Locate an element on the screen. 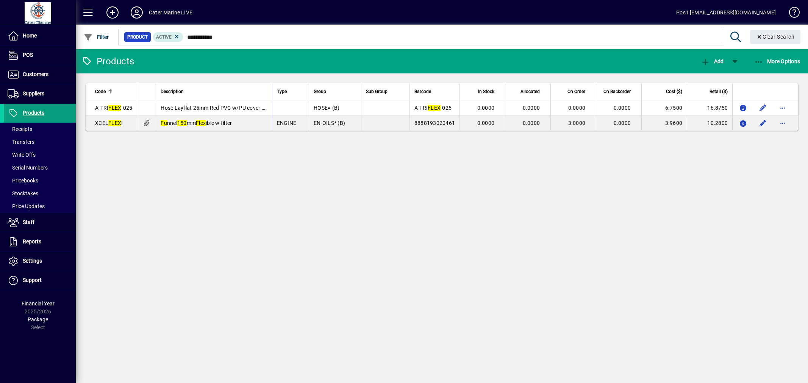  span: On Order is located at coordinates (576, 92).